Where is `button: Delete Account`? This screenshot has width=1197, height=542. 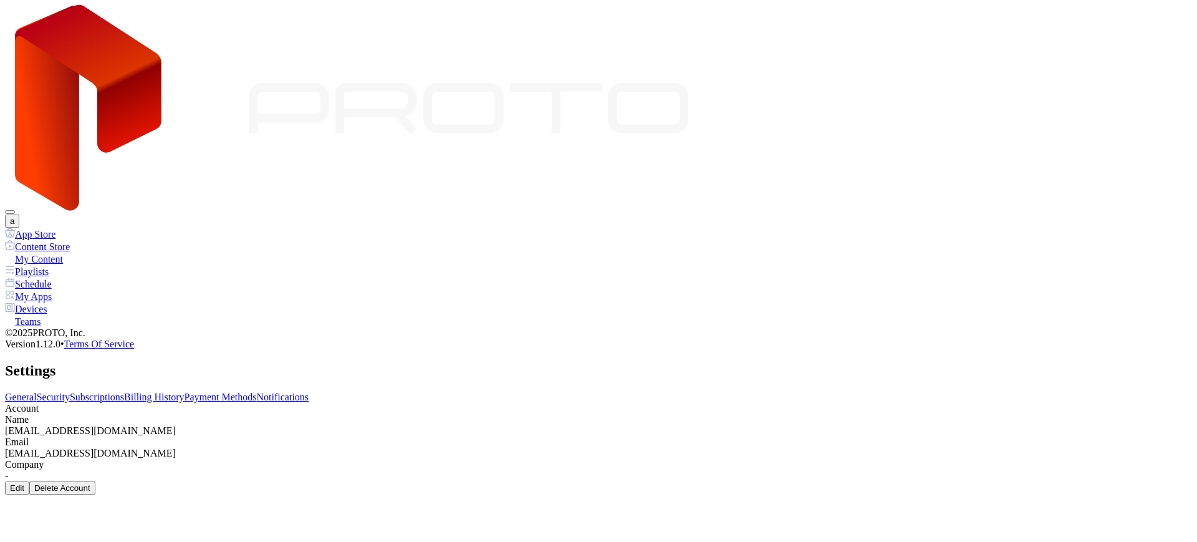 button: Delete Account is located at coordinates (62, 487).